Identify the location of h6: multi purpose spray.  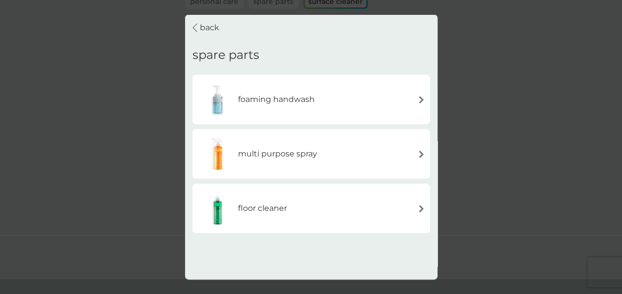
(277, 154).